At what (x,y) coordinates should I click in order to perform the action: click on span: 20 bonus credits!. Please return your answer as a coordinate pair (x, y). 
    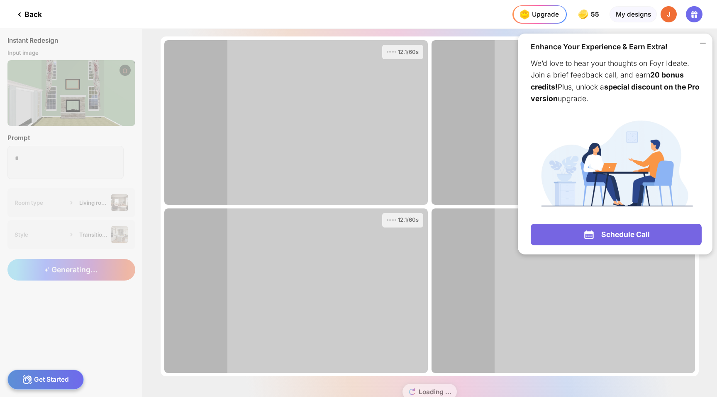
    Looking at the image, I should click on (607, 81).